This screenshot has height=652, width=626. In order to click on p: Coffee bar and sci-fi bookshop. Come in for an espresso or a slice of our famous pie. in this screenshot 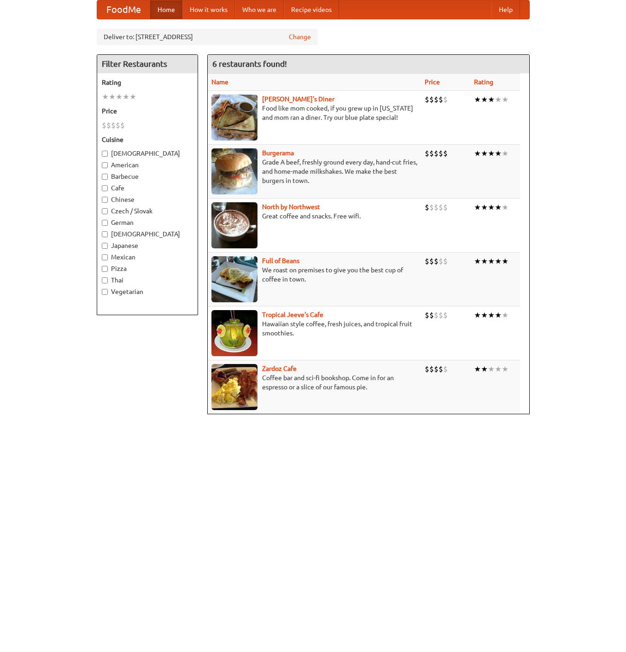, I will do `click(314, 383)`.